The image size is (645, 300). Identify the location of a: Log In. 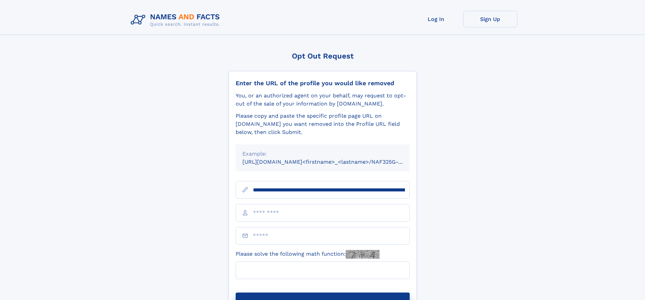
(436, 19).